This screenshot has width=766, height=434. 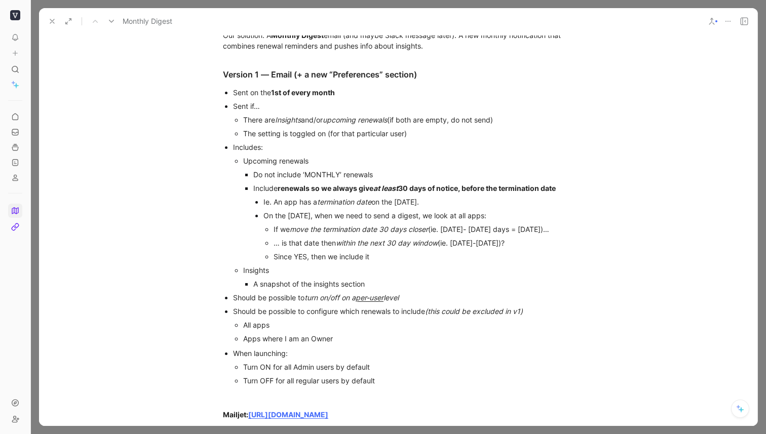 I want to click on div: A snapshot of the insights section, so click(x=413, y=284).